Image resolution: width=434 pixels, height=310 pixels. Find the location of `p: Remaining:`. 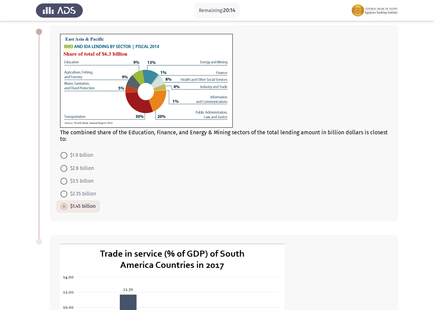

p: Remaining: is located at coordinates (217, 10).